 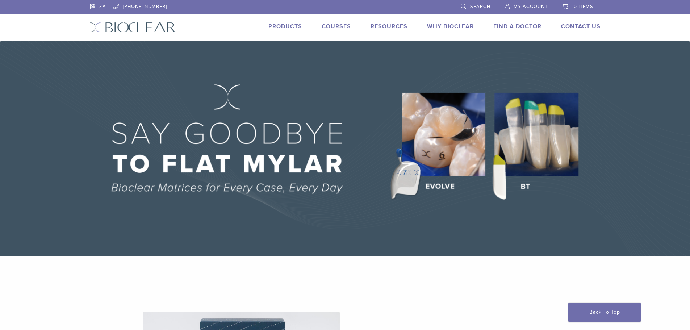 What do you see at coordinates (581, 26) in the screenshot?
I see `a: Contact Us` at bounding box center [581, 26].